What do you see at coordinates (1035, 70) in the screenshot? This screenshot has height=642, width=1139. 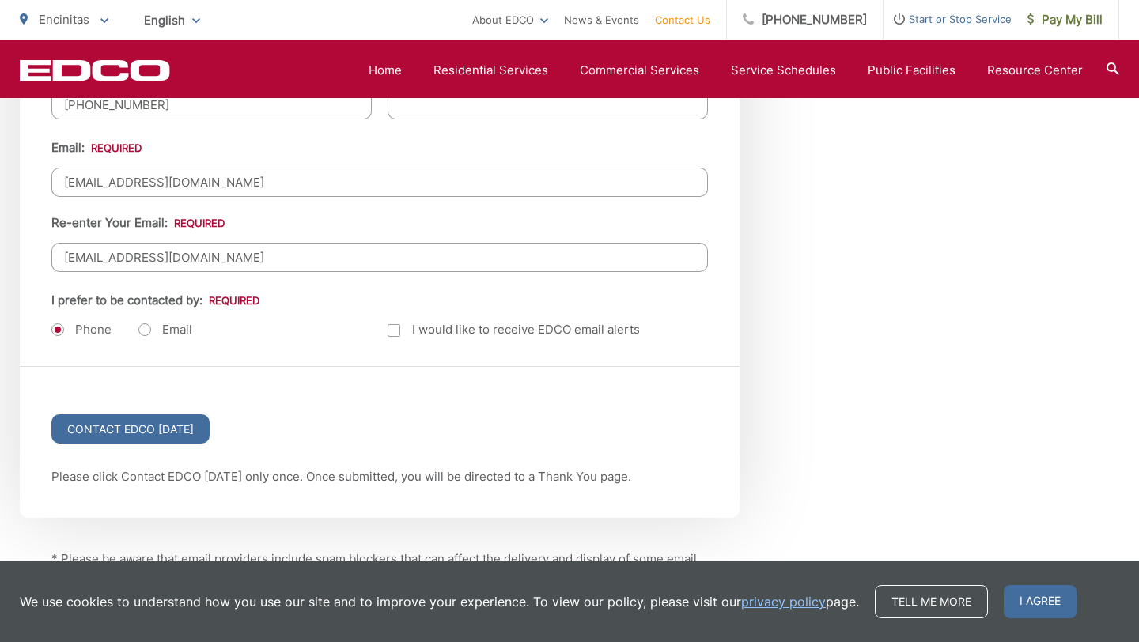 I see `a: Resource Center` at bounding box center [1035, 70].